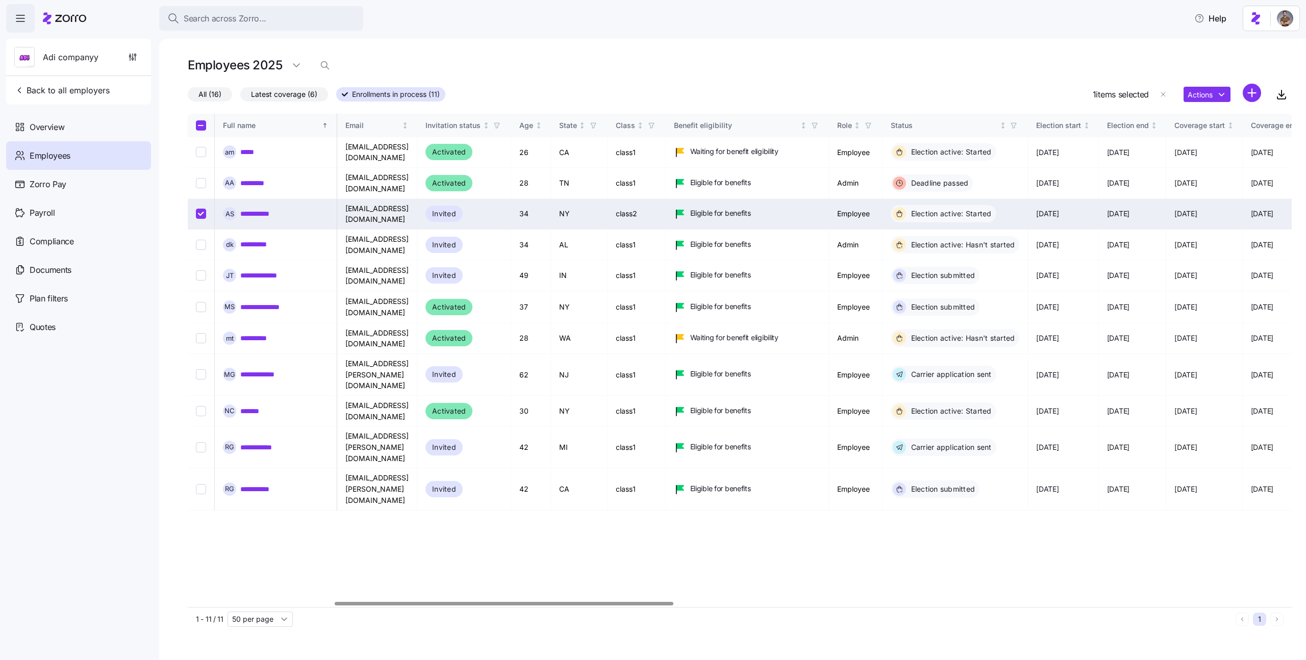  Describe the element at coordinates (531, 152) in the screenshot. I see `td: 26` at that location.